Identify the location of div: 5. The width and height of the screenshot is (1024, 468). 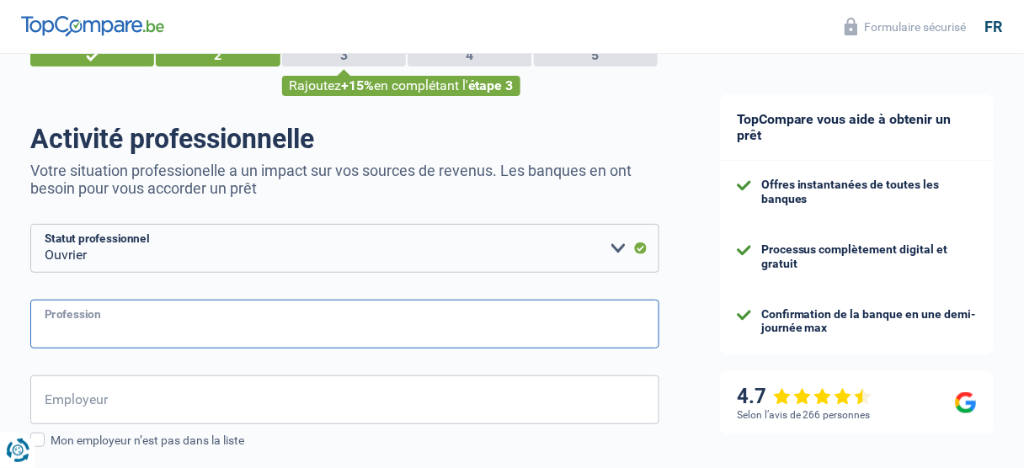
(596, 56).